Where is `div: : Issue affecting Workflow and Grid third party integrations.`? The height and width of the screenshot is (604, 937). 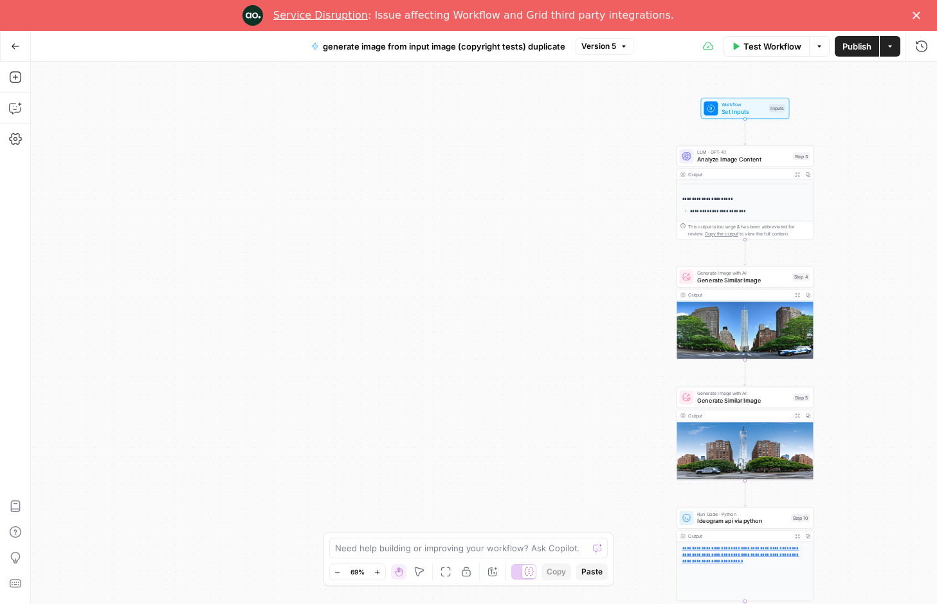 div: : Issue affecting Workflow and Grid third party integrations. is located at coordinates (474, 15).